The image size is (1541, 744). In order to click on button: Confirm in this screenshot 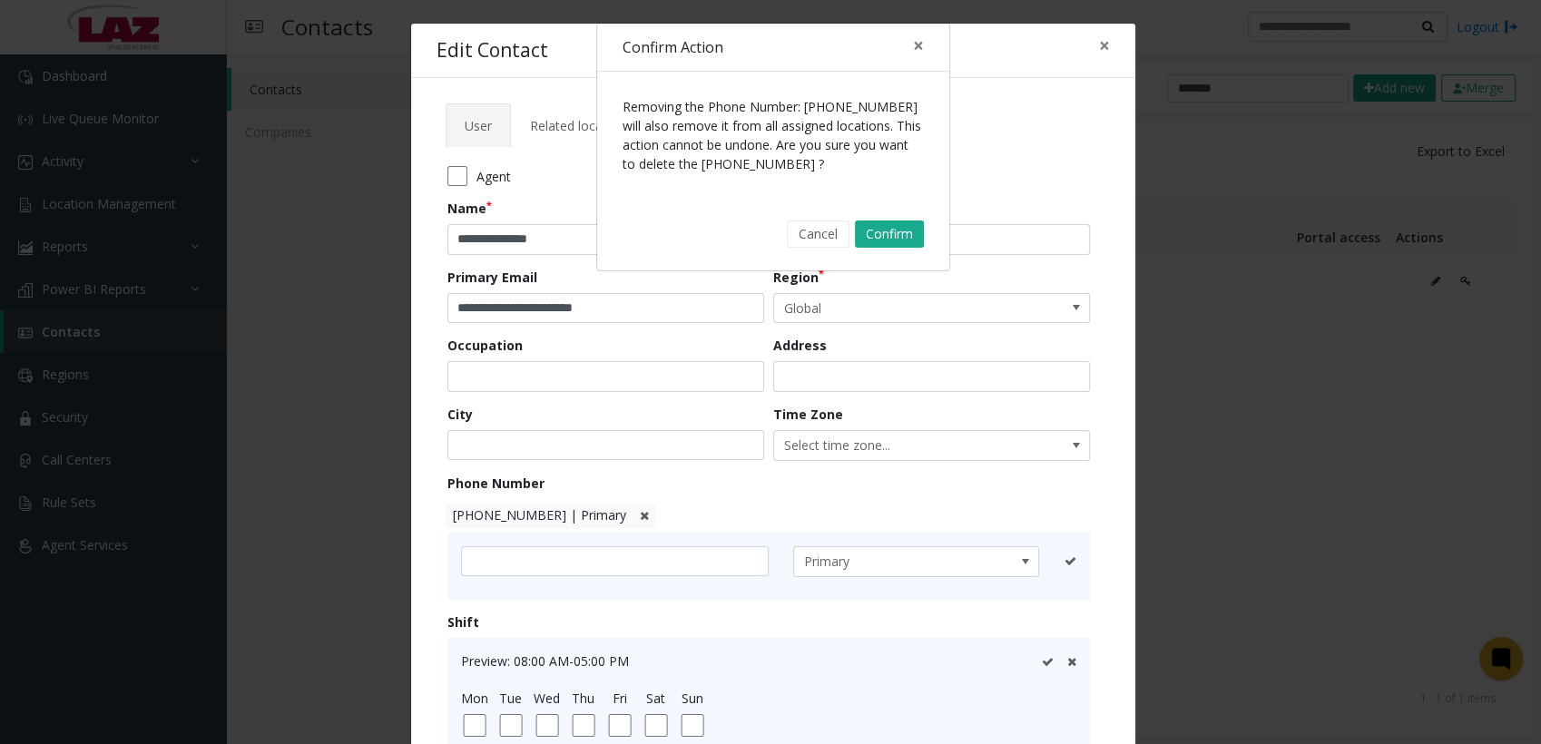, I will do `click(889, 234)`.